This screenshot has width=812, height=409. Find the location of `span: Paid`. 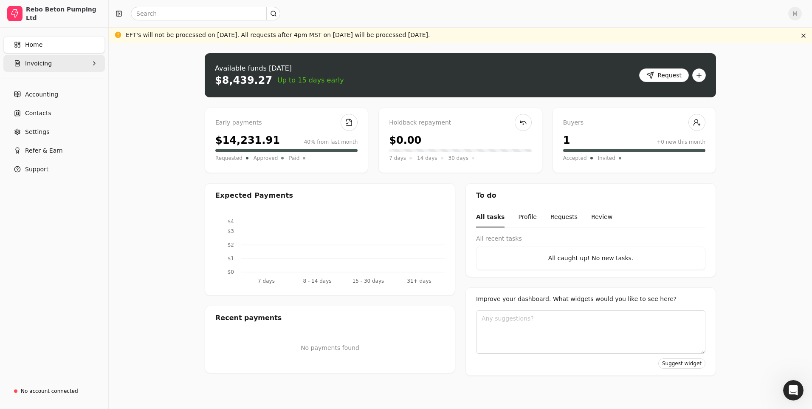

span: Paid is located at coordinates (294, 158).